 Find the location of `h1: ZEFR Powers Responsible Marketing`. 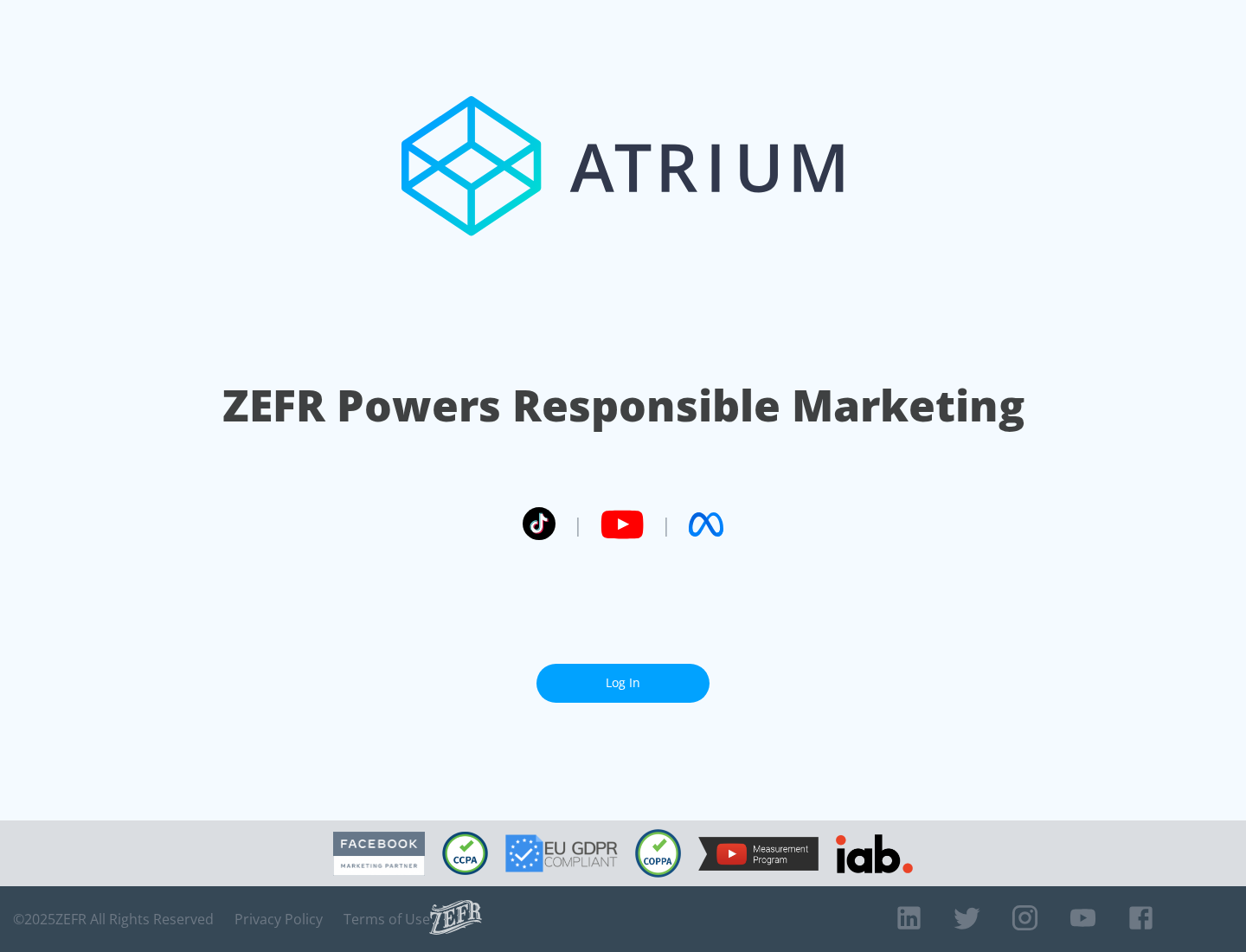

h1: ZEFR Powers Responsible Marketing is located at coordinates (623, 405).